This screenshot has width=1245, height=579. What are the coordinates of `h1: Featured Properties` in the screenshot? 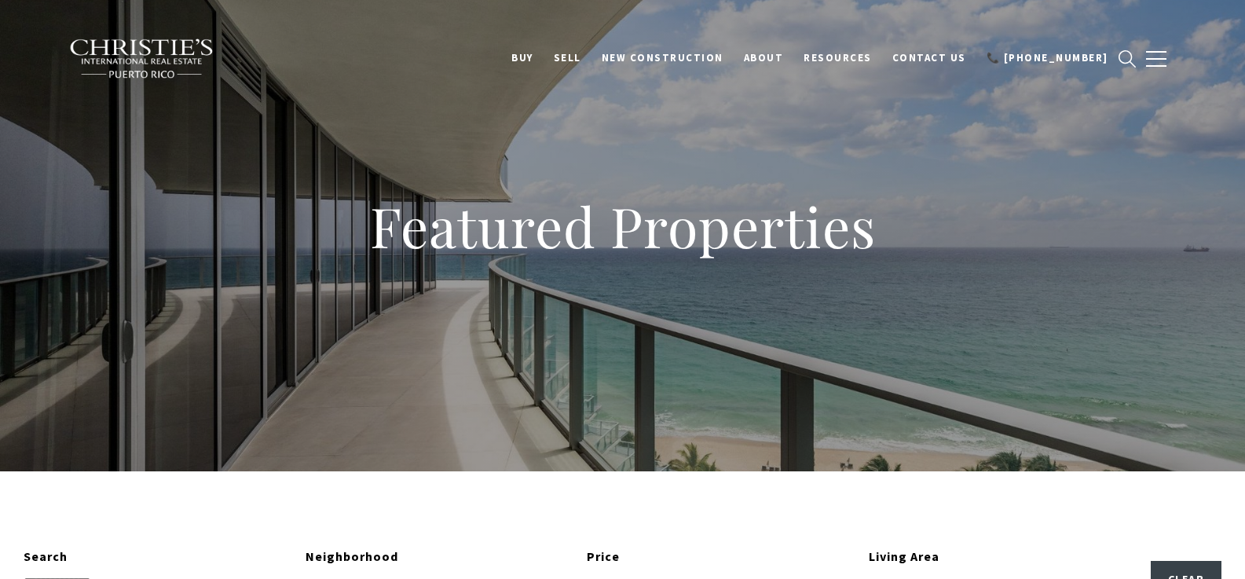 It's located at (623, 226).